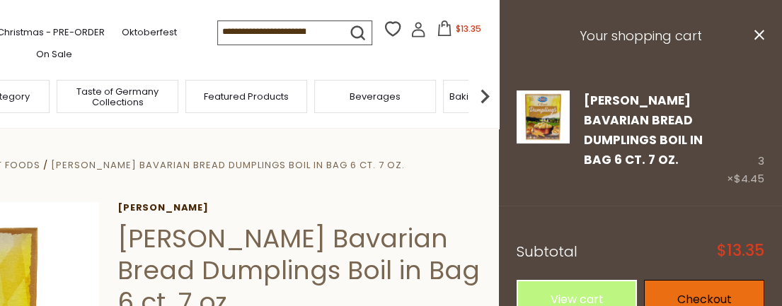 The height and width of the screenshot is (306, 782). I want to click on span: Taste of Germany Collections, so click(117, 97).